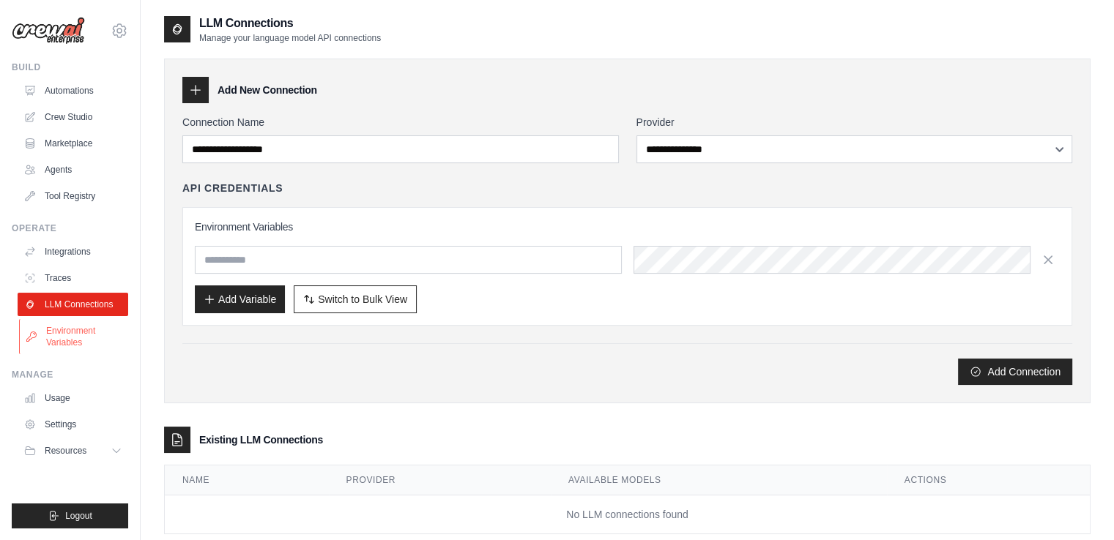 The image size is (1114, 540). Describe the element at coordinates (72, 117) in the screenshot. I see `a: Crew Studio` at that location.